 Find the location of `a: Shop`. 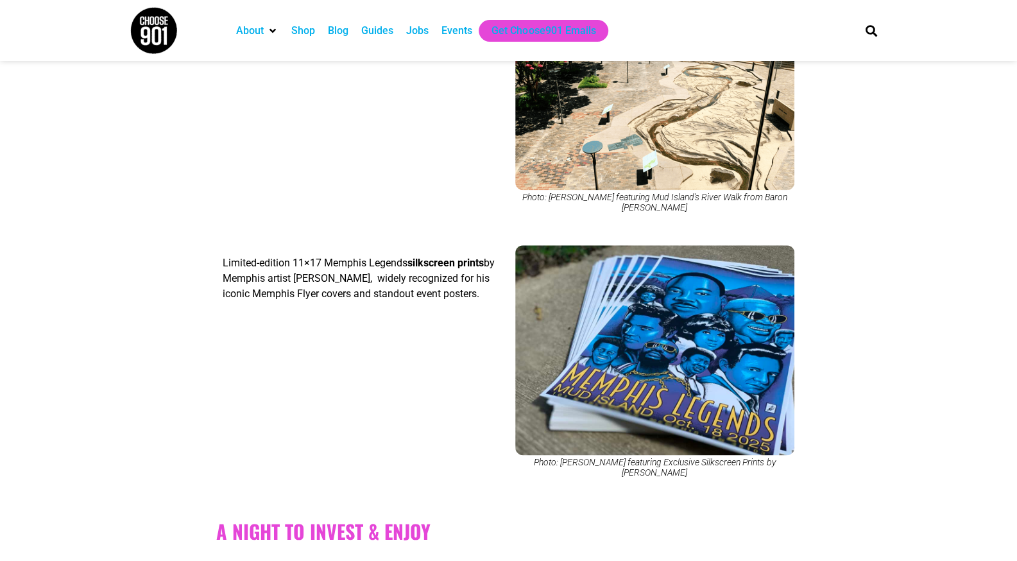

a: Shop is located at coordinates (303, 31).